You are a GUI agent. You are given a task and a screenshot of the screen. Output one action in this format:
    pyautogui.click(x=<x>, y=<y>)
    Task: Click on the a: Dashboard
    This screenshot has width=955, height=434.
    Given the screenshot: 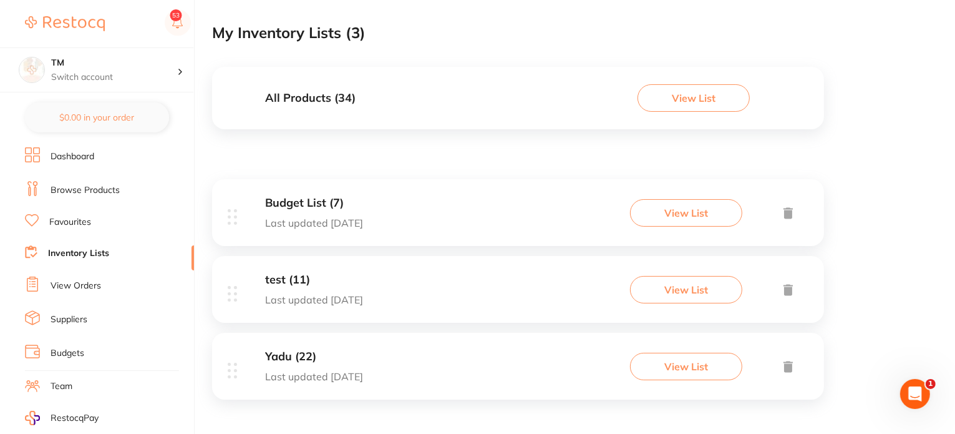 What is the action you would take?
    pyautogui.click(x=72, y=157)
    